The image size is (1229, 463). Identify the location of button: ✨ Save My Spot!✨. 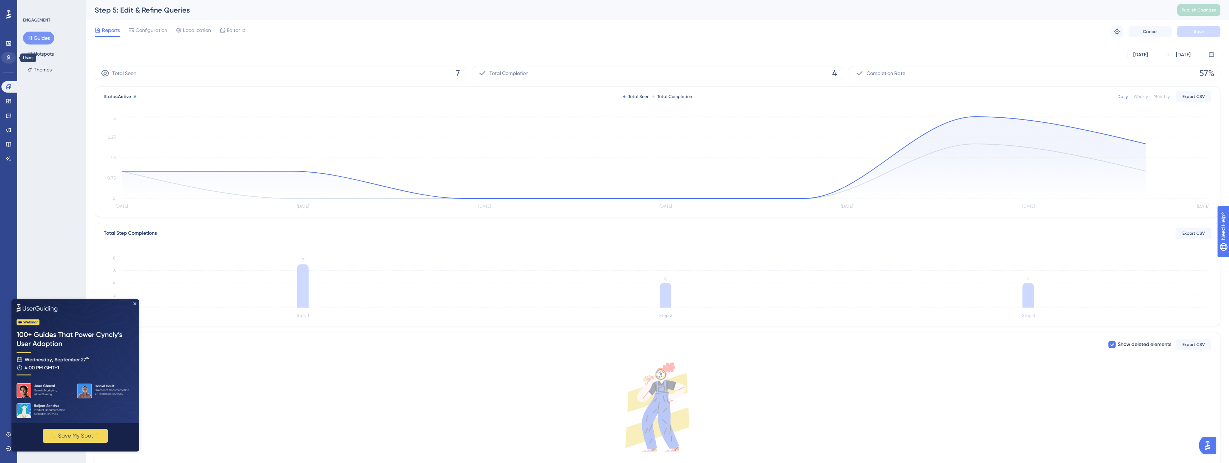
(64, 136).